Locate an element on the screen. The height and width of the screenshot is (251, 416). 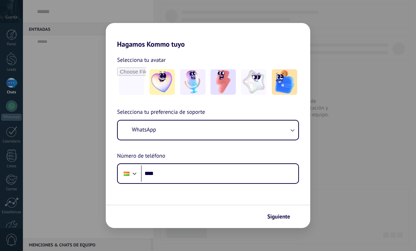
img: -3.jpeg is located at coordinates (223, 82).